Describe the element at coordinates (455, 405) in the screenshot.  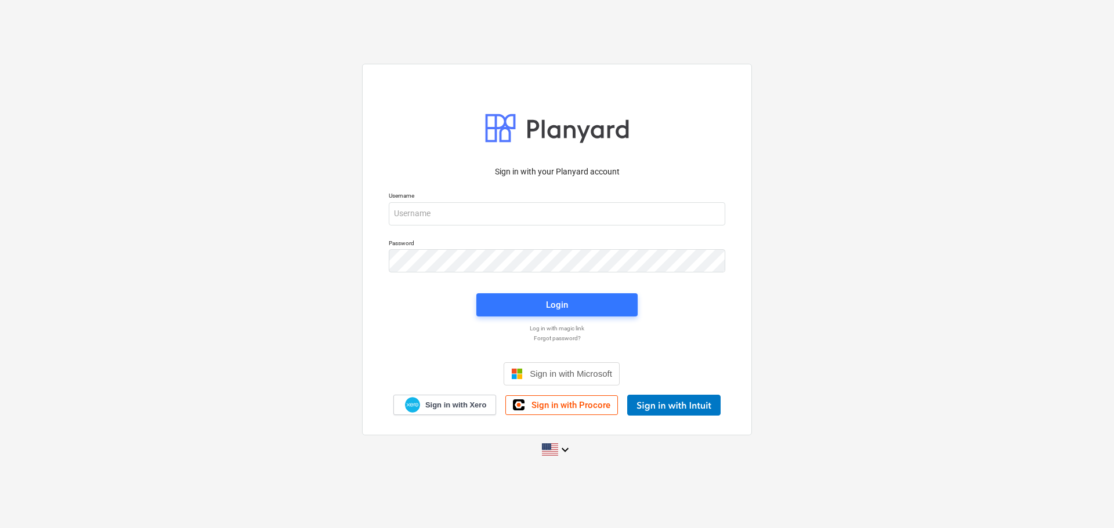
I see `span: Sign in with Xero` at that location.